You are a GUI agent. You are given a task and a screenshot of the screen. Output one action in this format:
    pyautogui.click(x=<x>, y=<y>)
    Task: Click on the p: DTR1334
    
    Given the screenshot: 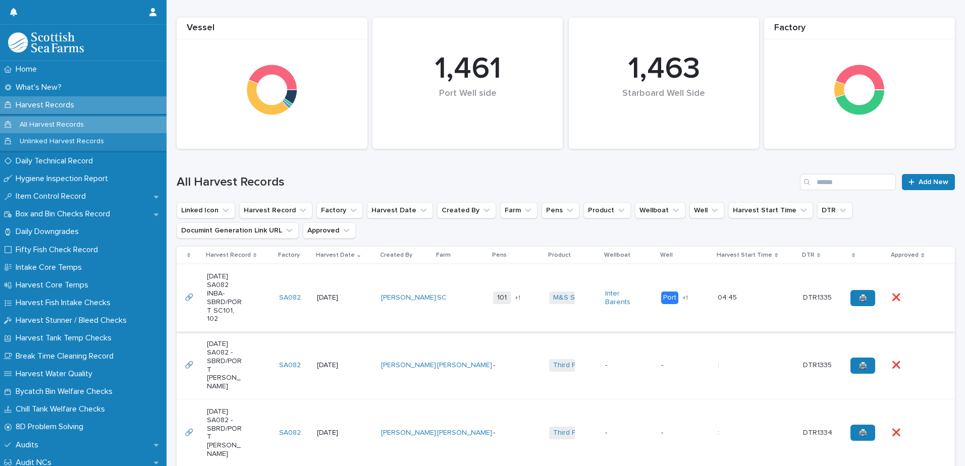 What is the action you would take?
    pyautogui.click(x=818, y=432)
    